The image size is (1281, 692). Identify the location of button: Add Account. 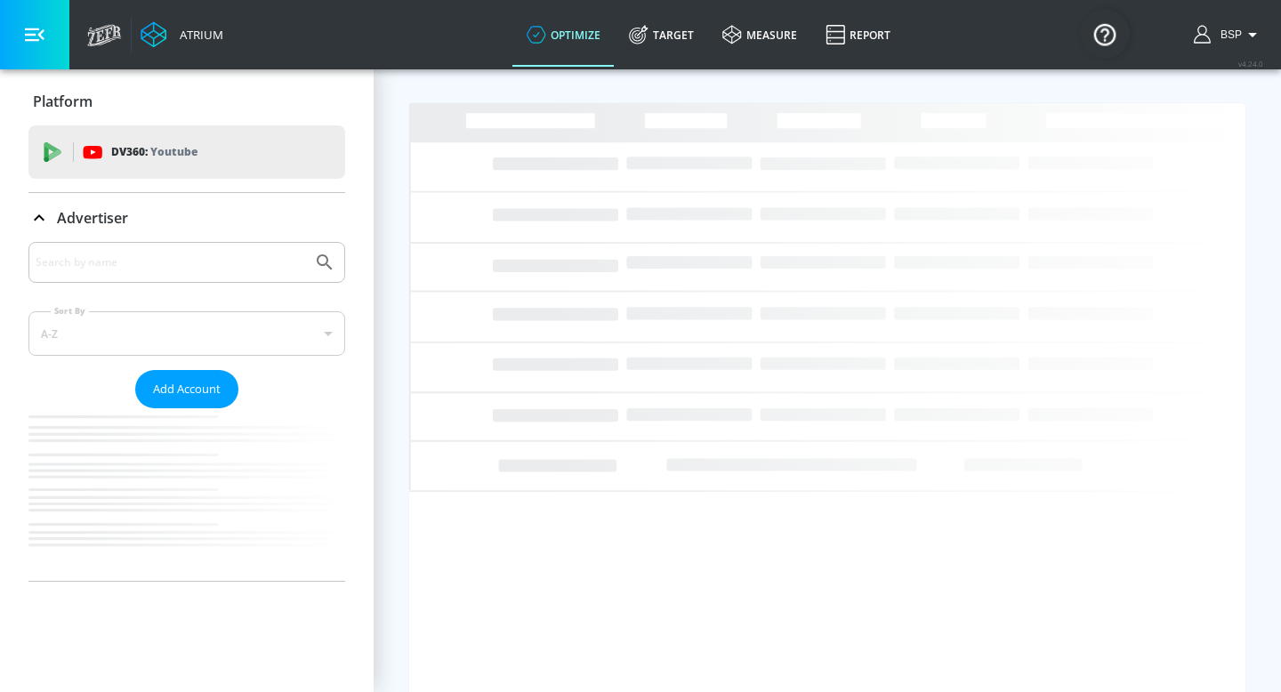
(187, 389).